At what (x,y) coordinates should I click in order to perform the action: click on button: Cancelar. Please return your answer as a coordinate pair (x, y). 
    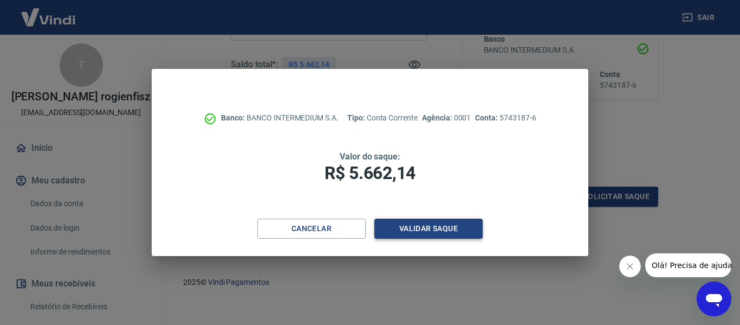
    Looking at the image, I should click on (312, 228).